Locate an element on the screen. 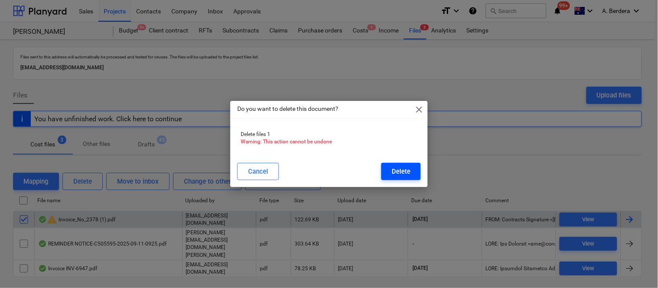  span: close is located at coordinates (419, 110).